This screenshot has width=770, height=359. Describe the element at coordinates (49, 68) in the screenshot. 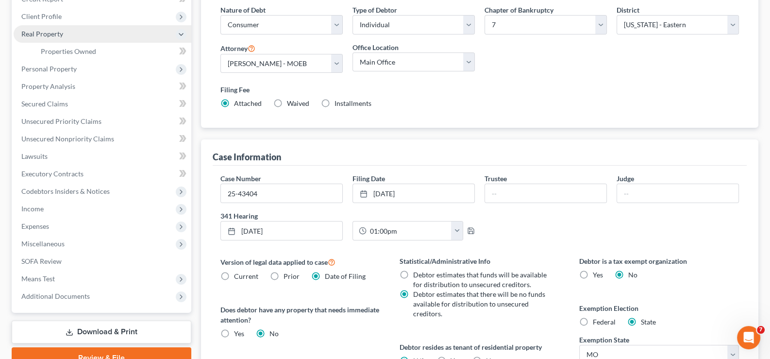

I see `span: Personal Property` at that location.